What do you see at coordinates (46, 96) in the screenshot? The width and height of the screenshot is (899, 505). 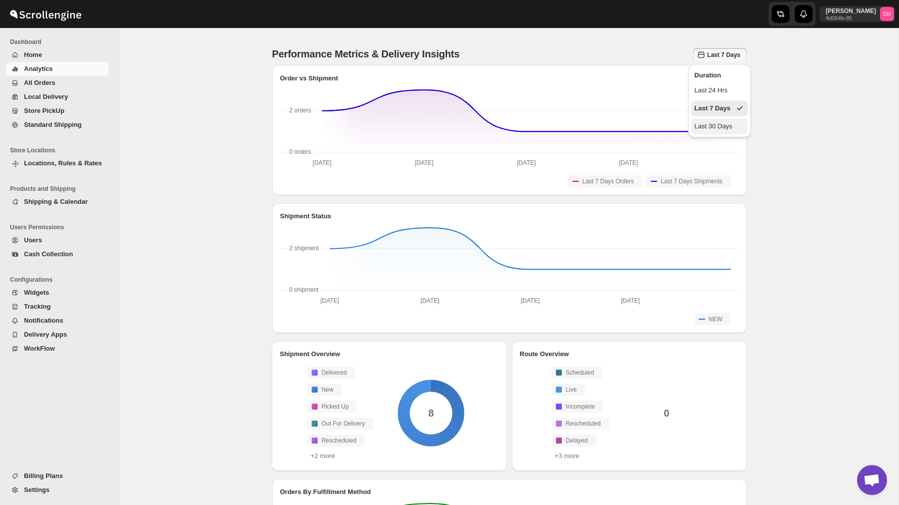 I see `span: Local Delivery` at bounding box center [46, 96].